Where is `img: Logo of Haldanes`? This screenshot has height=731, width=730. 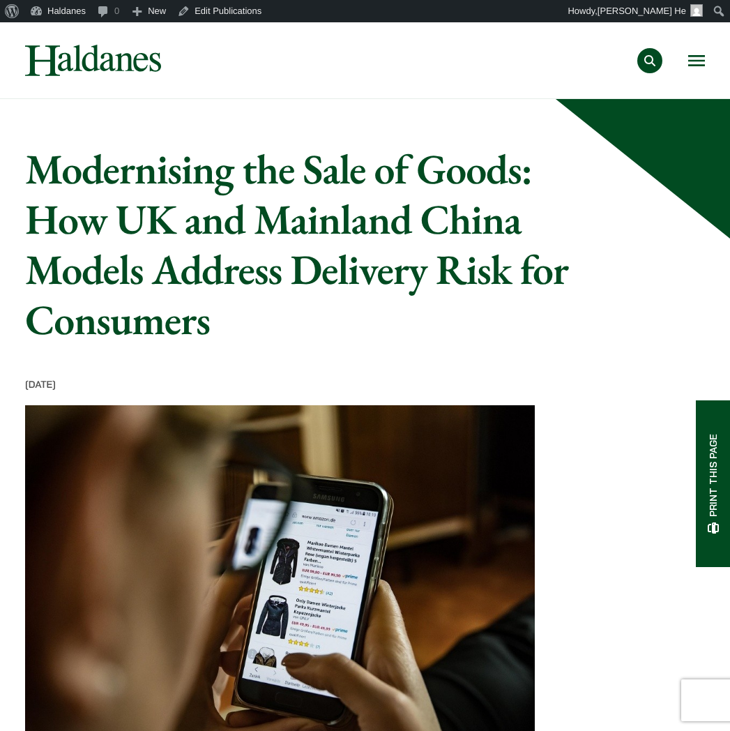 img: Logo of Haldanes is located at coordinates (93, 60).